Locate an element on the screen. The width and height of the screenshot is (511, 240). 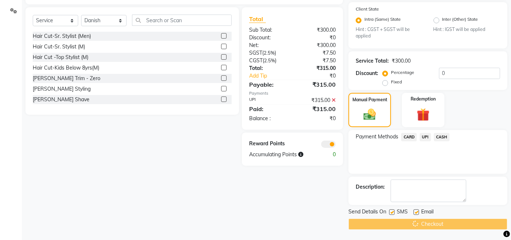
span: CASH is located at coordinates (442, 137).